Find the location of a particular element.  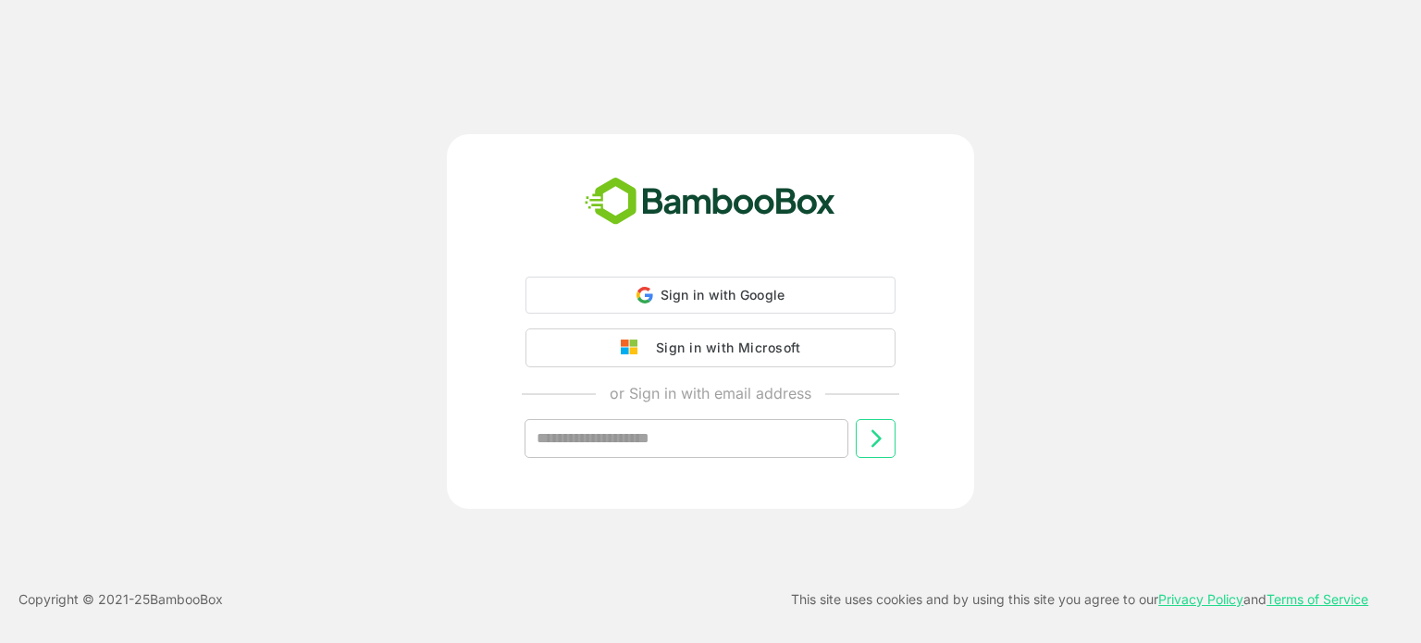

p: This site uses cookies and by using this site you agree to our and is located at coordinates (1080, 600).